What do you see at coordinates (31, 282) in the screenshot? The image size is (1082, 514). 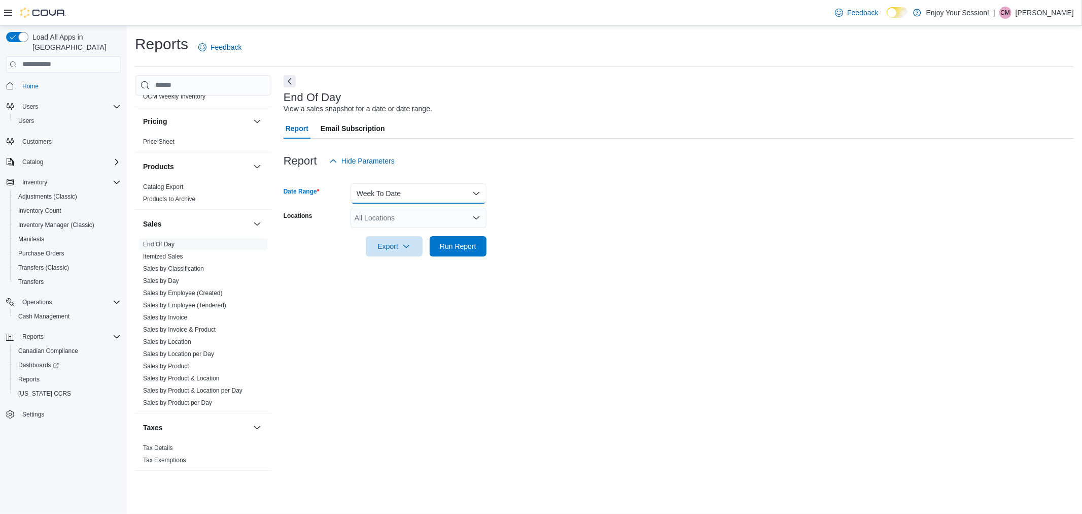 I see `span: Transfers` at bounding box center [31, 282].